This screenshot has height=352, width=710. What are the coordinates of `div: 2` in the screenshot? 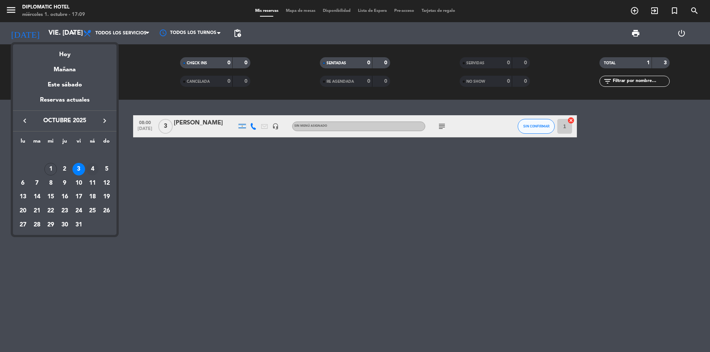 It's located at (65, 169).